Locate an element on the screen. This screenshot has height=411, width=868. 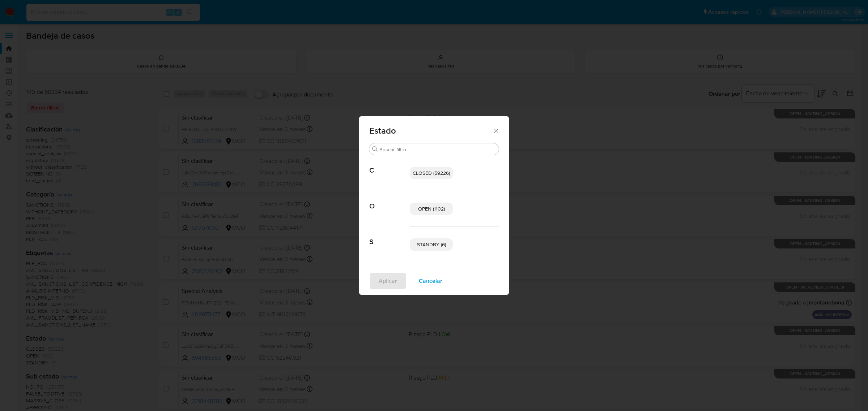
span: C is located at coordinates (389, 165).